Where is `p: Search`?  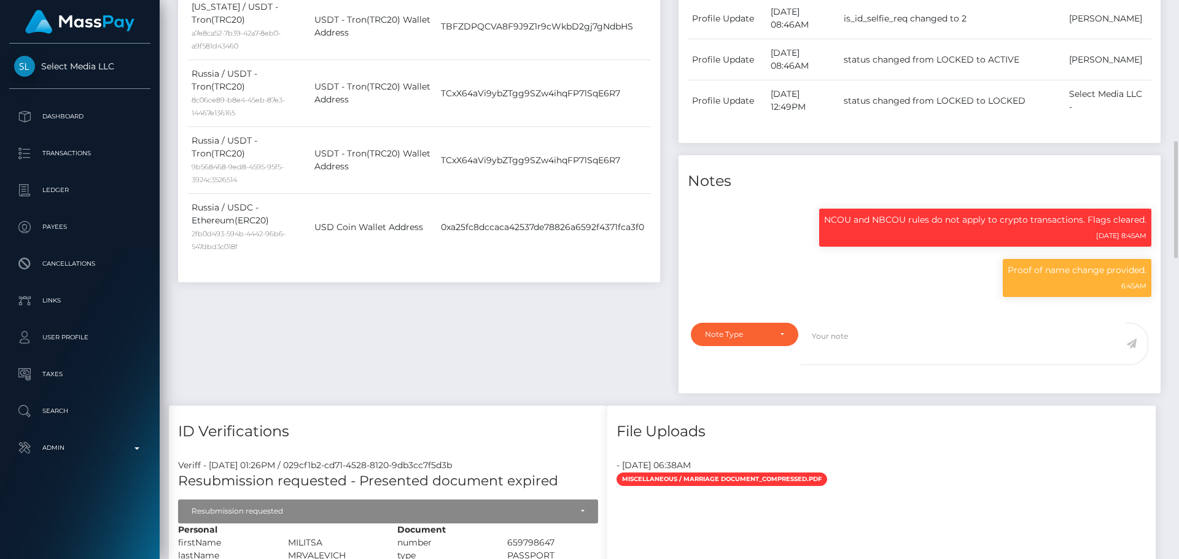 p: Search is located at coordinates (80, 411).